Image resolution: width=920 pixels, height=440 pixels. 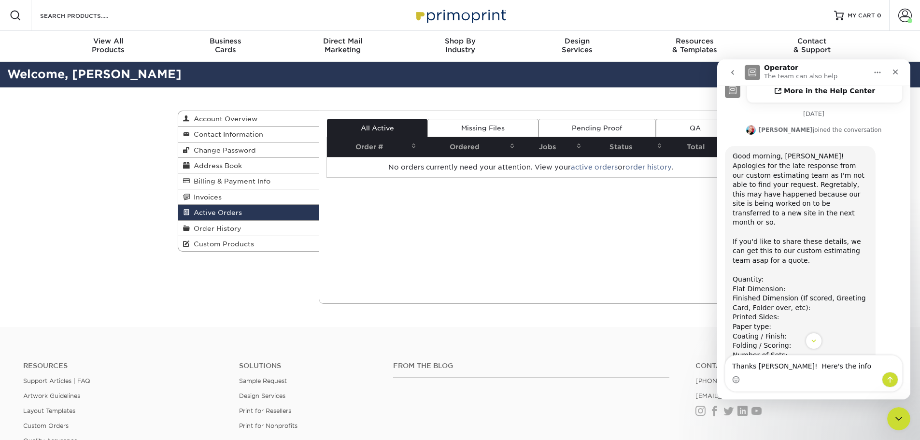 I want to click on span: Custom Products, so click(x=222, y=244).